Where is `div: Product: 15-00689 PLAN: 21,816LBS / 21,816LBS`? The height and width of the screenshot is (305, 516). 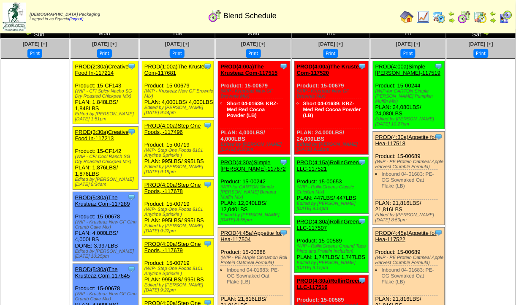 div: Product: 15-00689 PLAN: 21,816LBS / 21,816LBS is located at coordinates (409, 178).